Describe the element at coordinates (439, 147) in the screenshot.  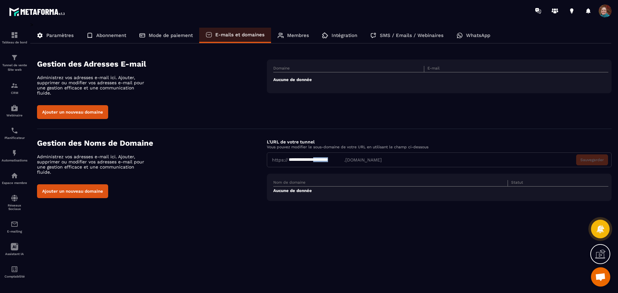
I see `p: Vous pouvez modifier le sous-domaine de votre URL en utilisant le champ ci-dessous` at that location.